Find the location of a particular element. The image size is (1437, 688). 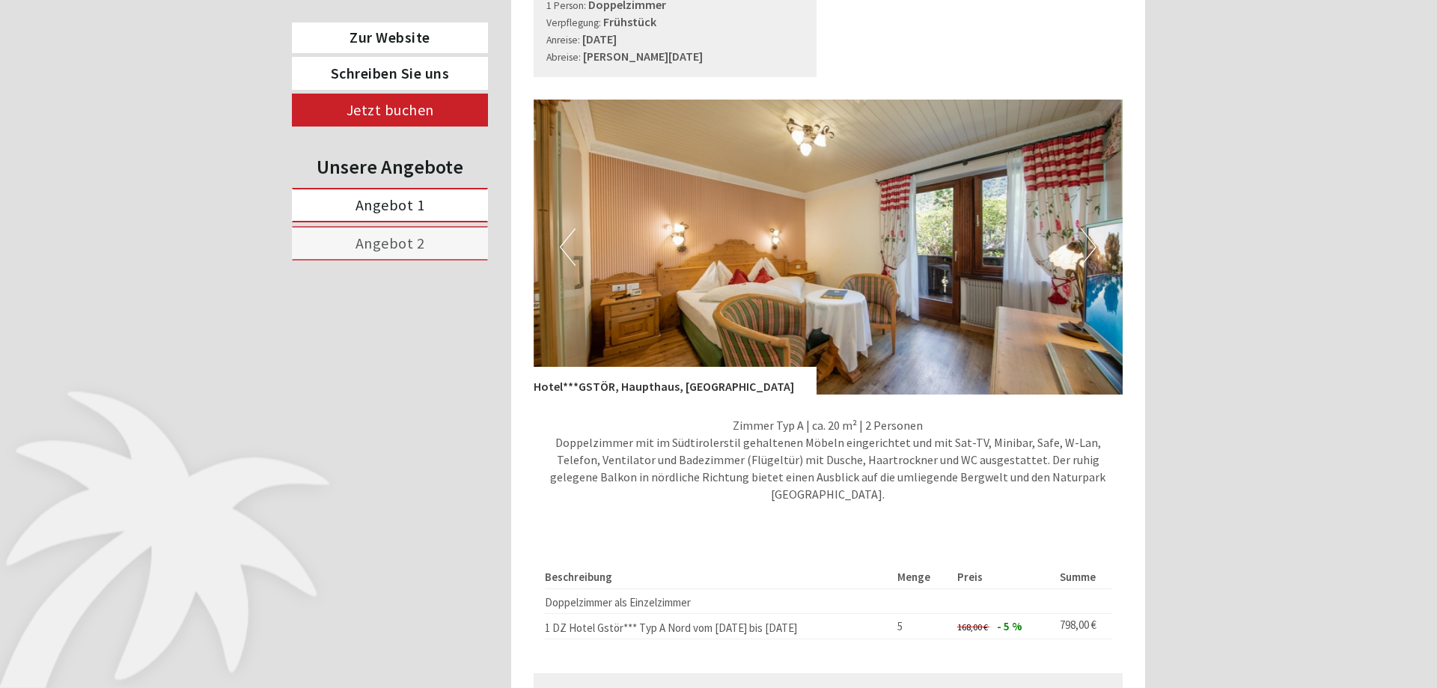

p: Zimmer Typ A | ca. 20 m² | 2 Personen Doppelzimmer mit im Südtirolerstil gehaltenen Möbeln einger... is located at coordinates (829, 460).